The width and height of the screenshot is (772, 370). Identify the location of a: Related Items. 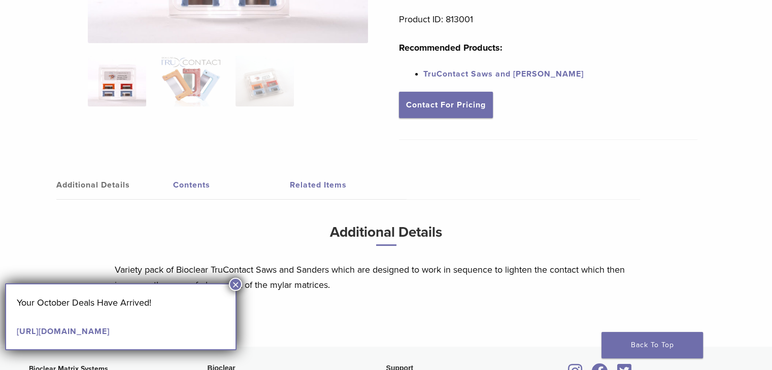
(348, 185).